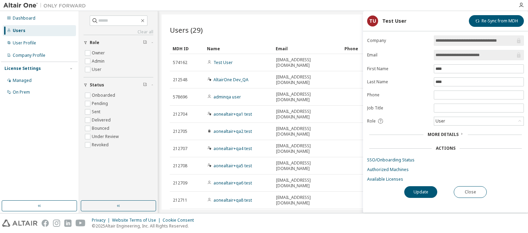 The height and width of the screenshot is (233, 528). What do you see at coordinates (233, 131) in the screenshot?
I see `a: aonealtair+qa2 test` at bounding box center [233, 131].